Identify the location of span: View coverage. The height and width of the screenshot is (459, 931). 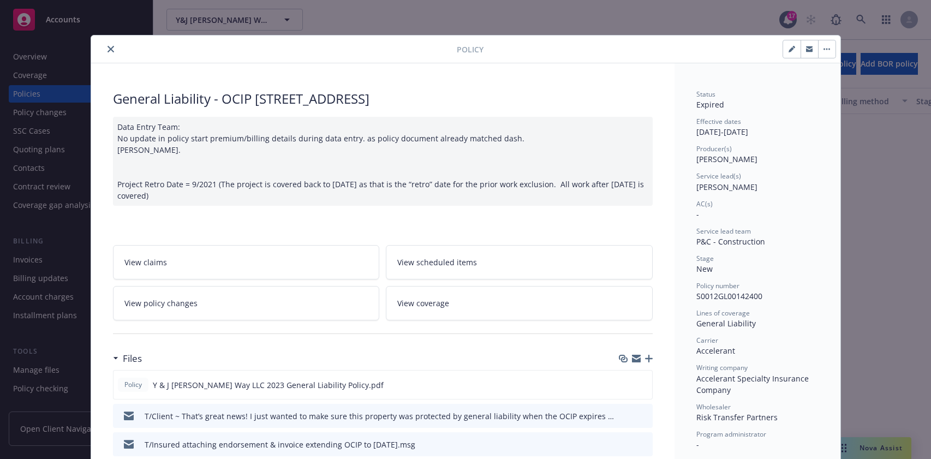
(423, 303).